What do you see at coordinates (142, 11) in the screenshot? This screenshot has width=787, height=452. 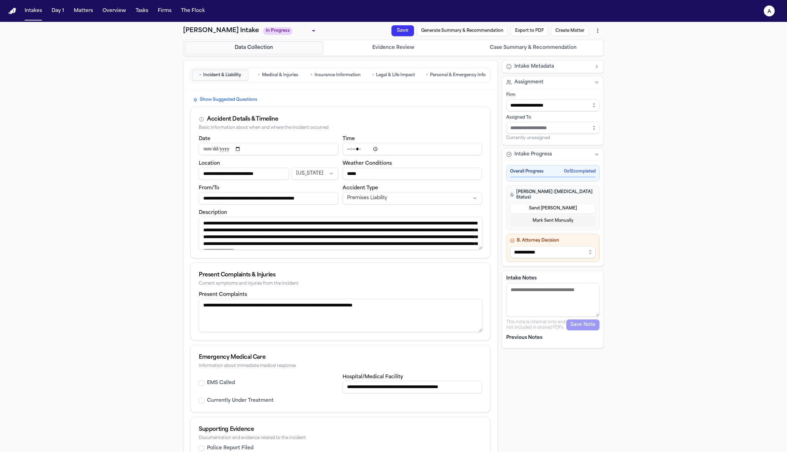 I see `button: Tasks` at bounding box center [142, 11].